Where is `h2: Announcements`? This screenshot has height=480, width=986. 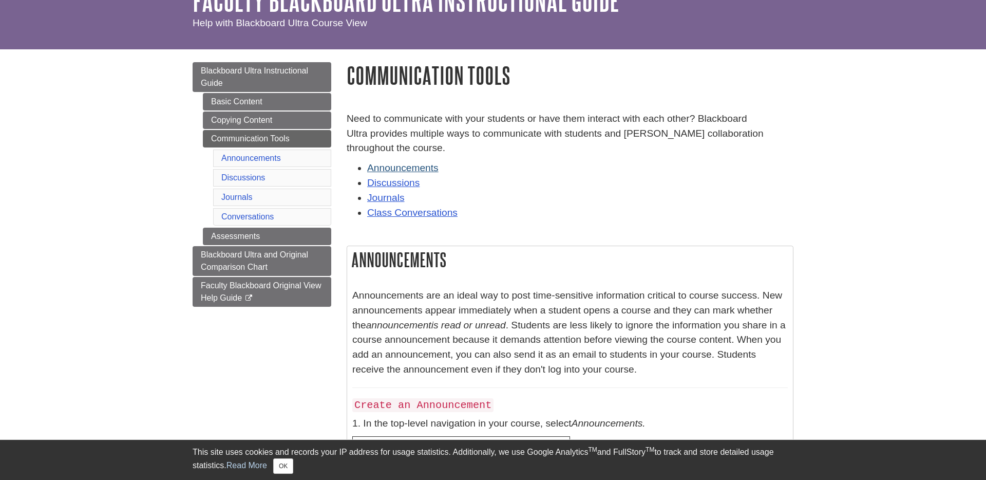 h2: Announcements is located at coordinates (570, 259).